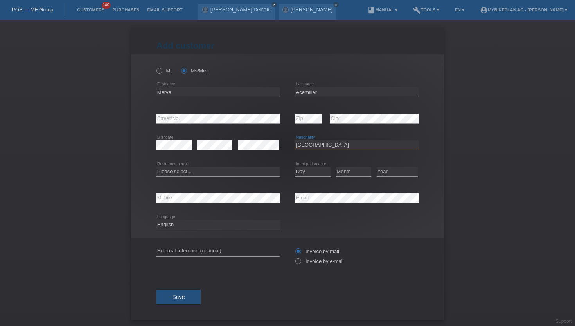 This screenshot has width=575, height=326. I want to click on a: buildTools ▾, so click(426, 10).